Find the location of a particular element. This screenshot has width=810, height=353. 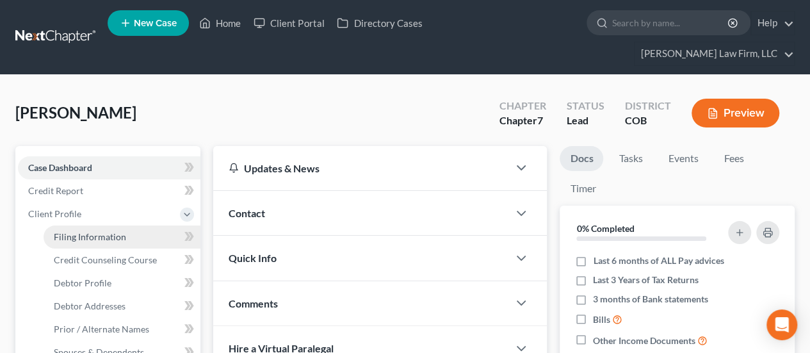

span: 7 is located at coordinates (540, 120).